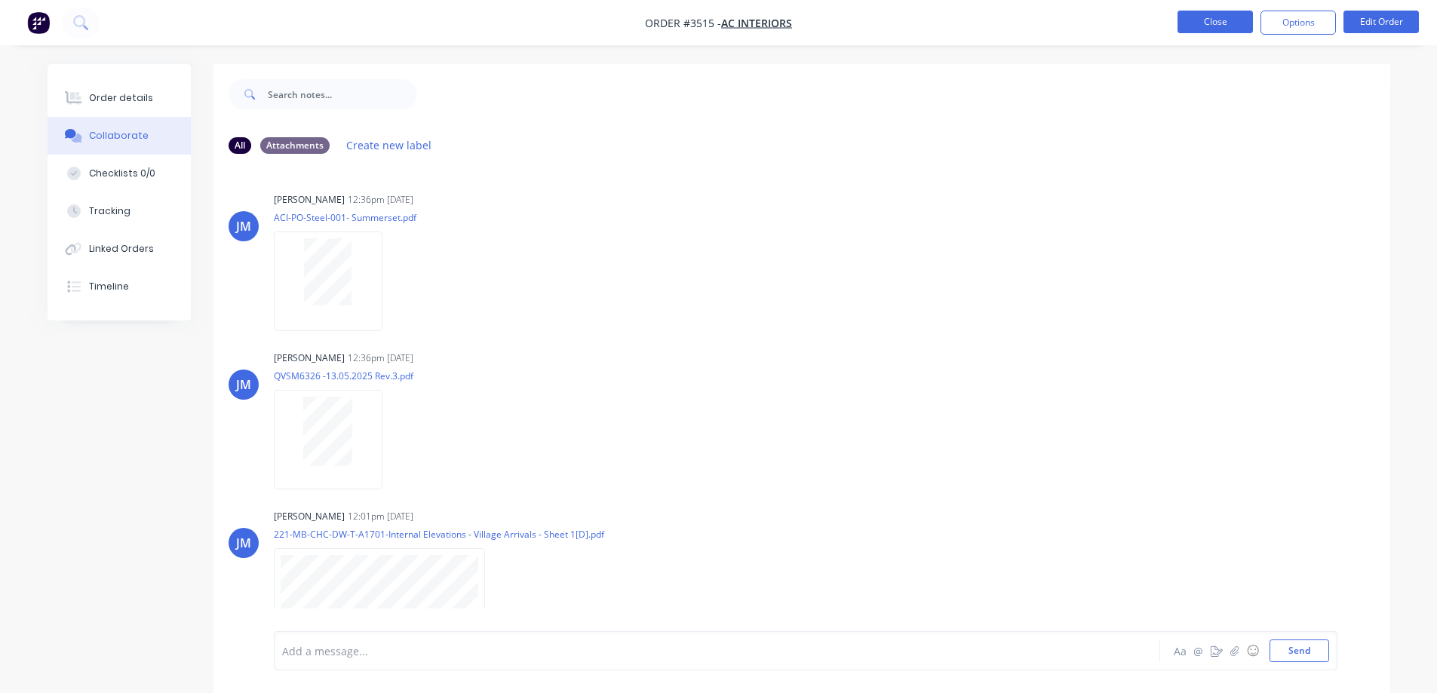 The height and width of the screenshot is (693, 1437). What do you see at coordinates (38, 23) in the screenshot?
I see `img: Factory` at bounding box center [38, 23].